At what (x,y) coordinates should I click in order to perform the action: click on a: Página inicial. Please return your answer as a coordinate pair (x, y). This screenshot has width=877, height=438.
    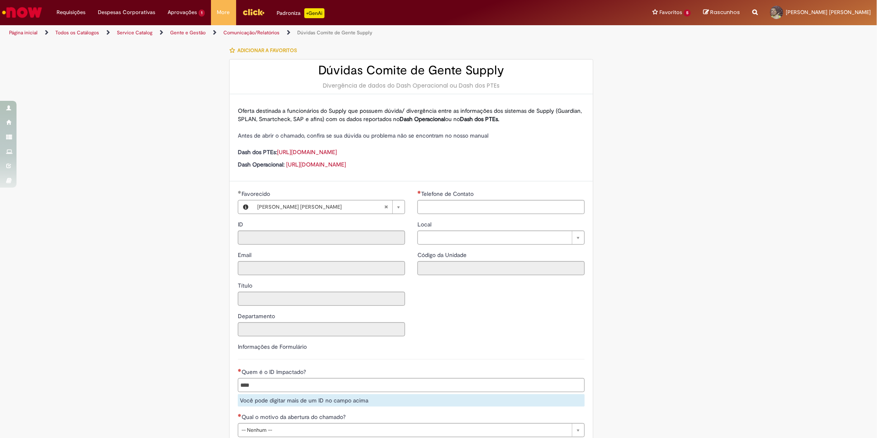
    Looking at the image, I should click on (23, 33).